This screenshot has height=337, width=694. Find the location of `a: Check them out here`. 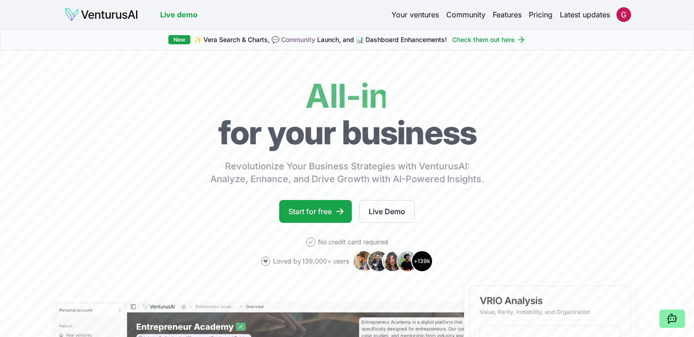

a: Check them out here is located at coordinates (489, 40).